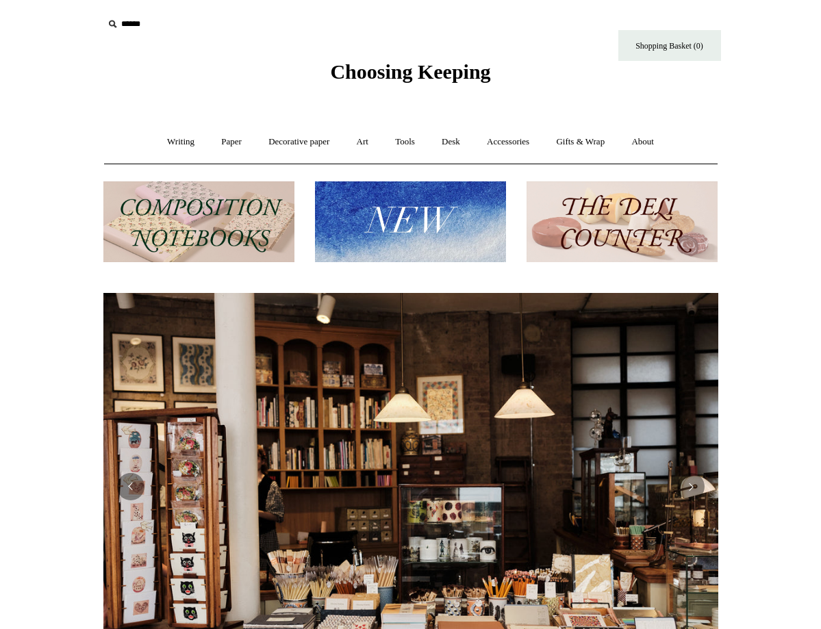 The image size is (821, 629). What do you see at coordinates (181, 142) in the screenshot?
I see `a: Writing` at bounding box center [181, 142].